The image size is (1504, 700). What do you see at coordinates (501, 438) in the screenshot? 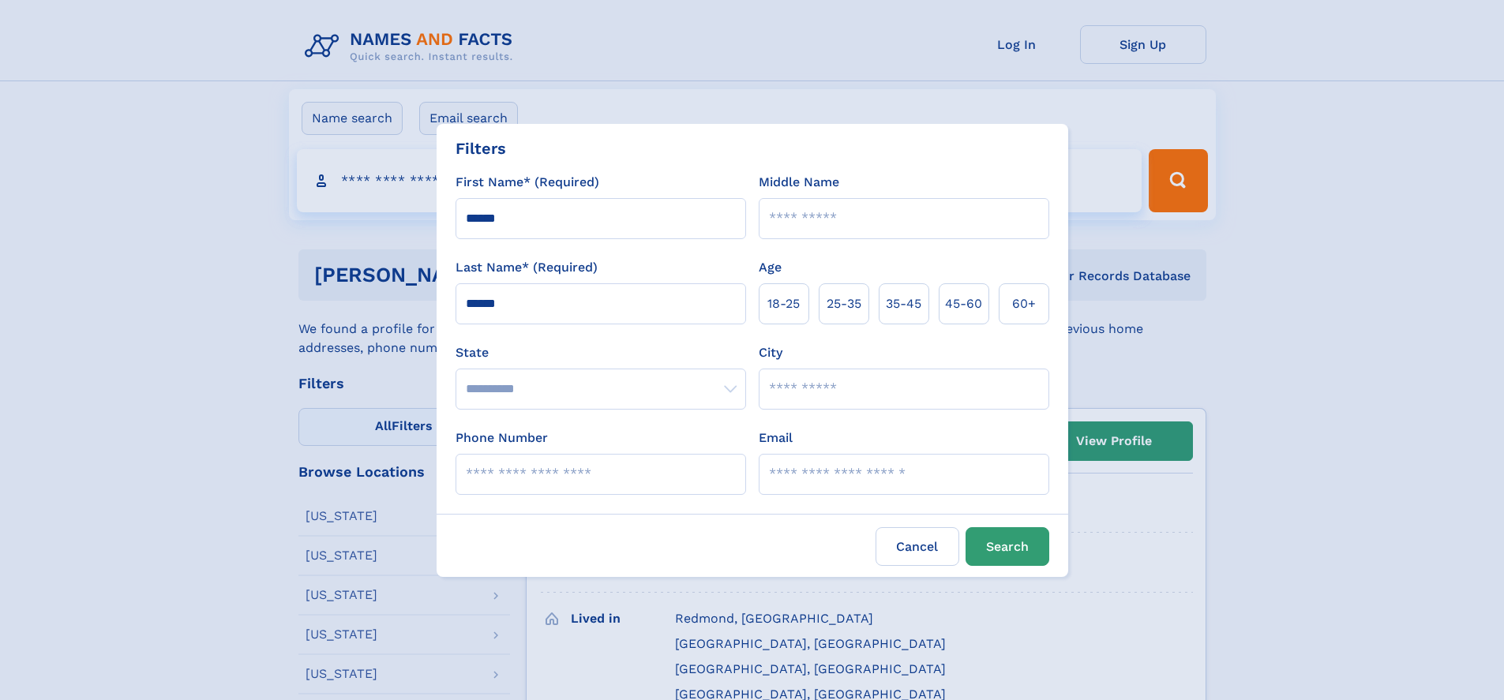
I see `label: Phone Number` at bounding box center [501, 438].